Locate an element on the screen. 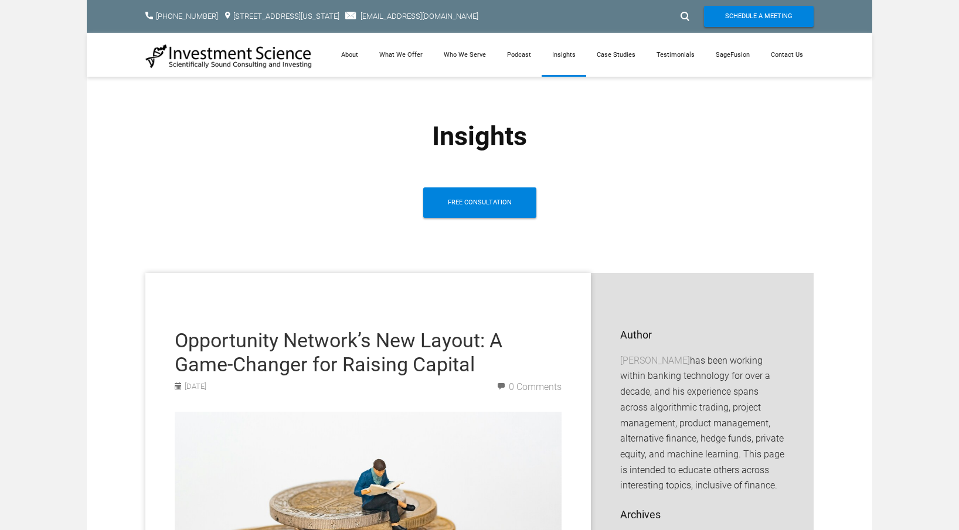  p: has been working within banking technology for over a decade, and his experience spans across alg... is located at coordinates (702, 424).